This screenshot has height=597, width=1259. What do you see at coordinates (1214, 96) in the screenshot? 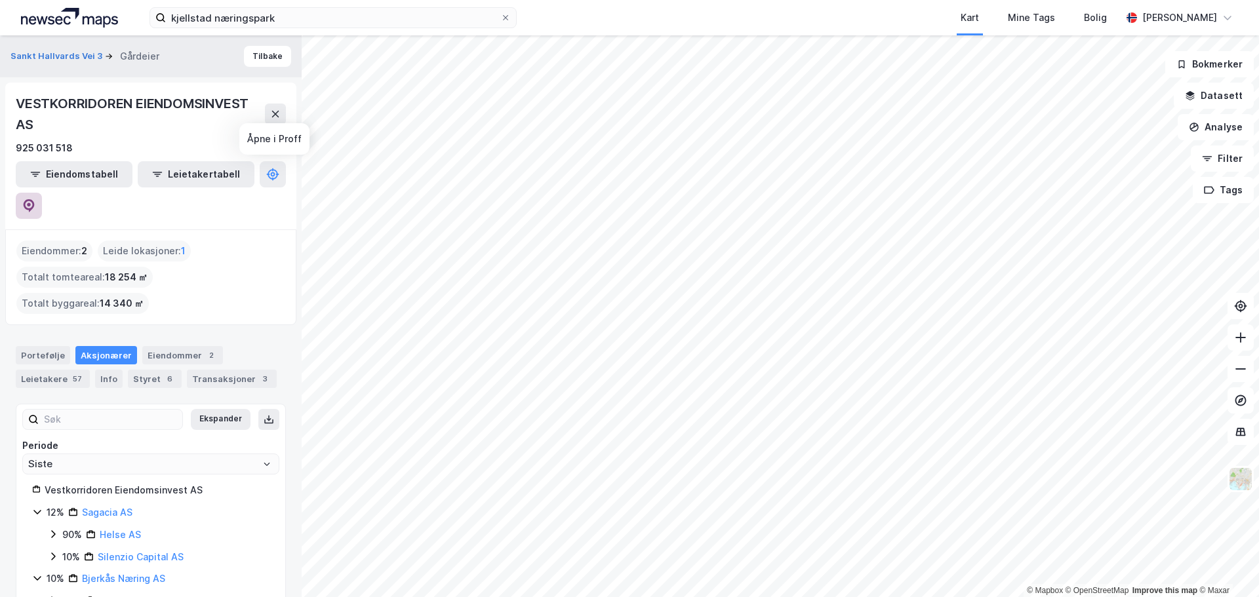
I see `button: Datasett` at bounding box center [1214, 96].